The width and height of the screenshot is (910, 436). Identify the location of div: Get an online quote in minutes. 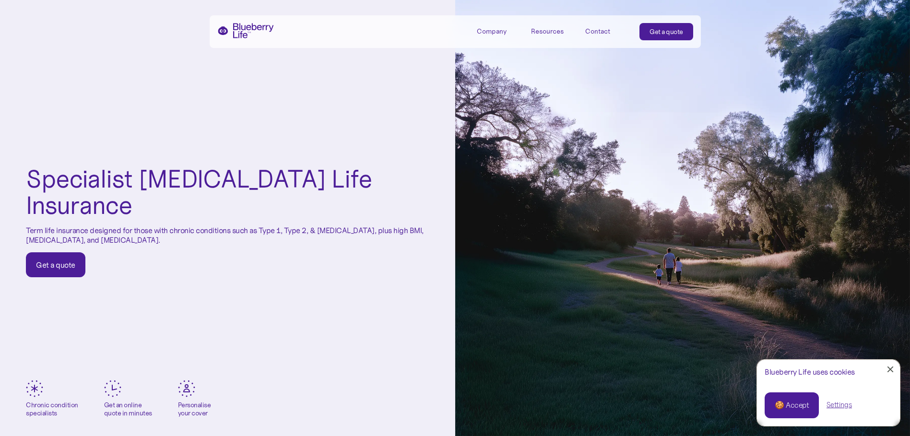
(128, 409).